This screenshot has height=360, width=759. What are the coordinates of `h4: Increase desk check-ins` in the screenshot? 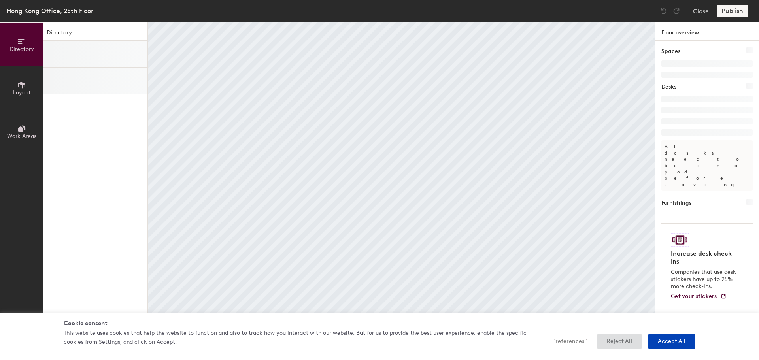 It's located at (704, 258).